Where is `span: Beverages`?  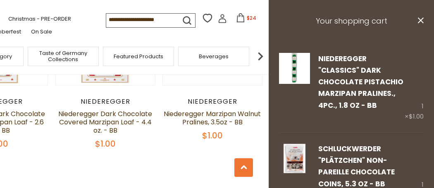 span: Beverages is located at coordinates (214, 56).